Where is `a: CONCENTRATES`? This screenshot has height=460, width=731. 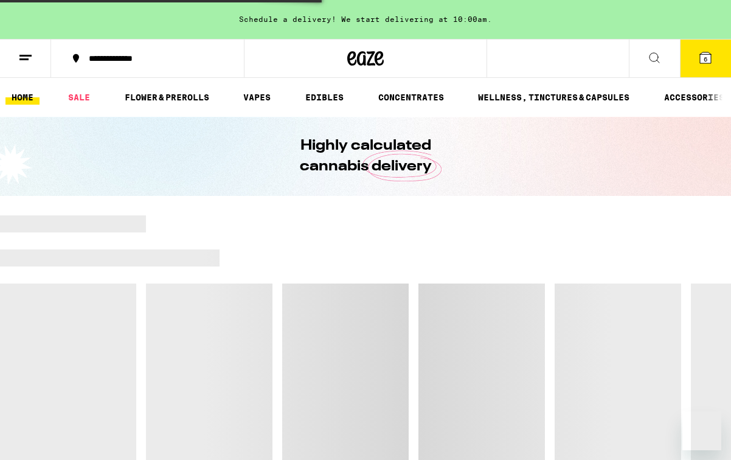
a: CONCENTRATES is located at coordinates (411, 97).